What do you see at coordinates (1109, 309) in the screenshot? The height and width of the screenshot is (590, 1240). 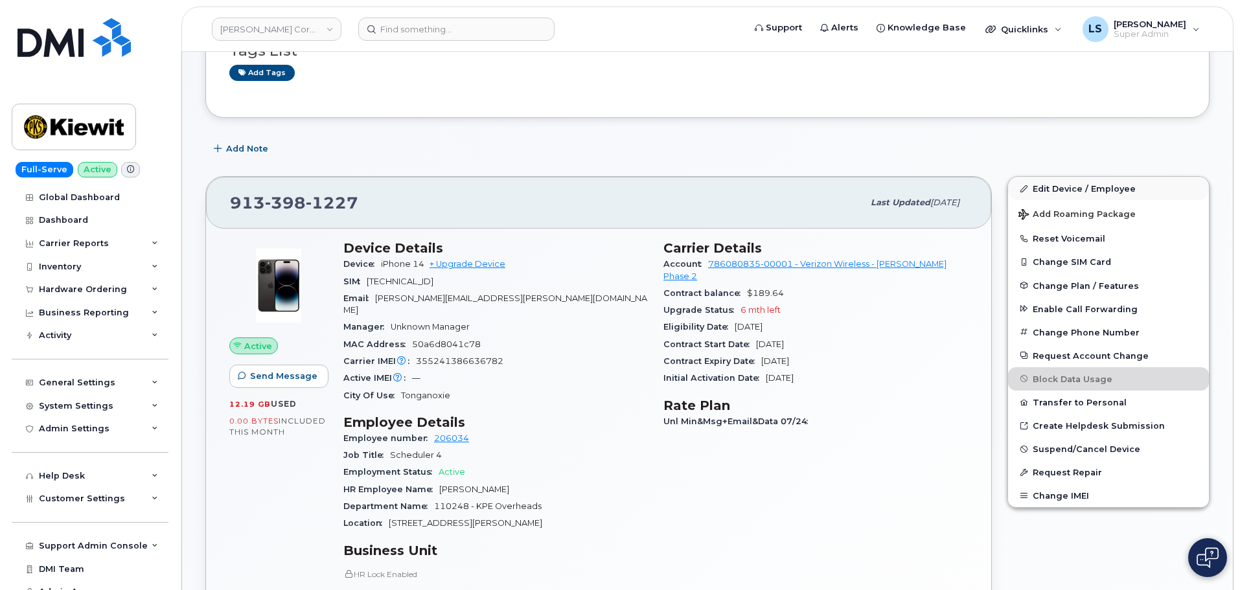 I see `button: Enable Call Forwarding` at bounding box center [1109, 309].